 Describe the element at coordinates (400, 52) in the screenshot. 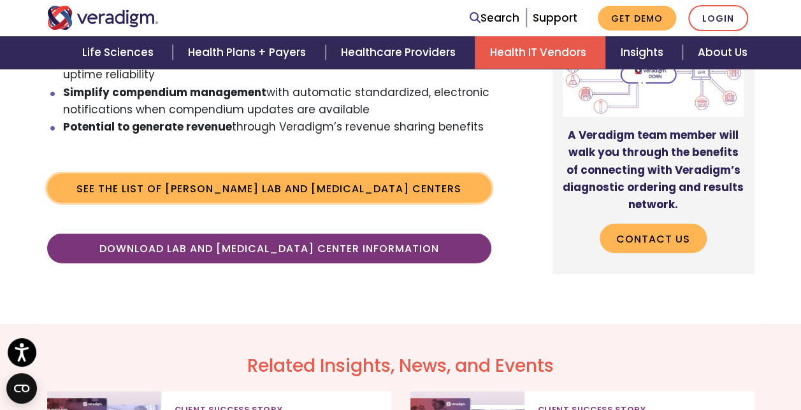

I see `a: Healthcare Providers` at that location.